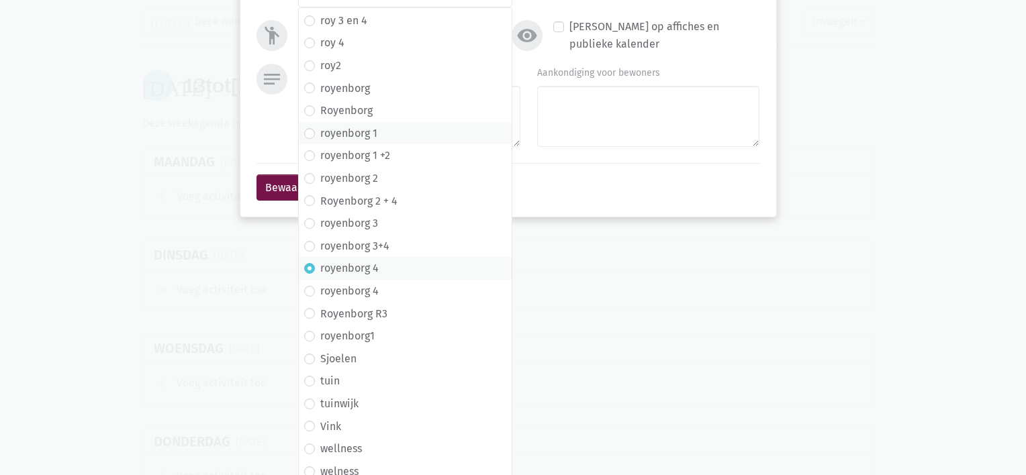 The width and height of the screenshot is (1026, 475). I want to click on label: roy 3 en 4, so click(344, 21).